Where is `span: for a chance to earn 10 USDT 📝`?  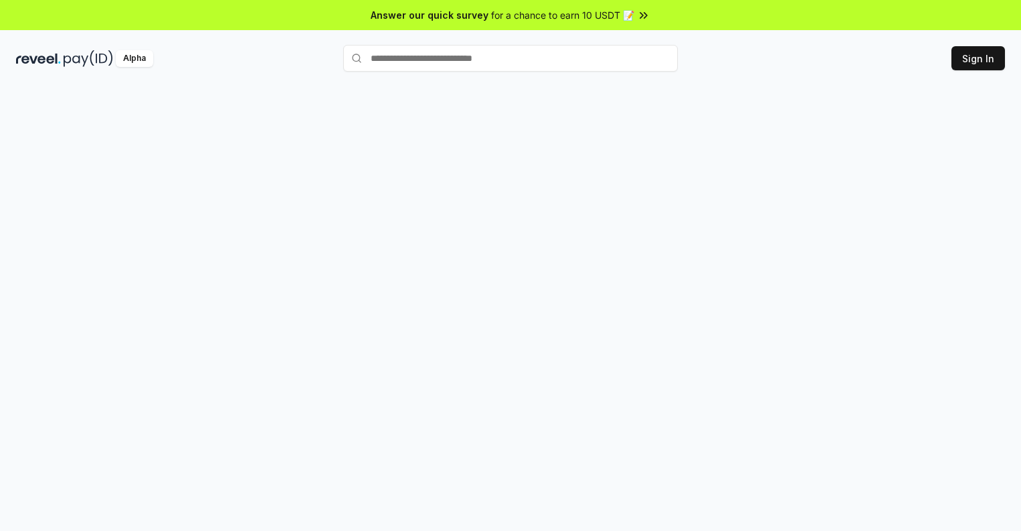 span: for a chance to earn 10 USDT 📝 is located at coordinates (563, 15).